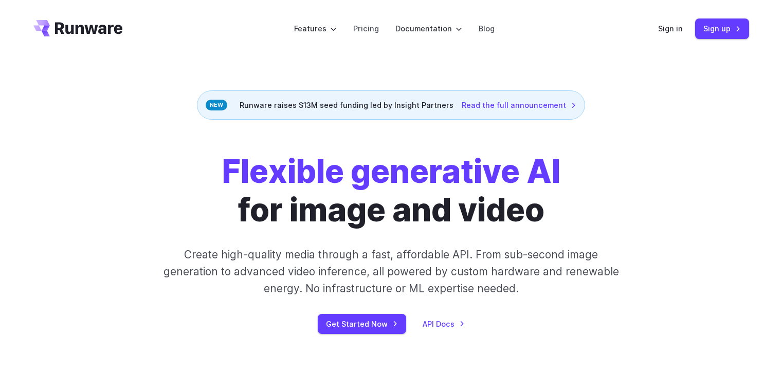  I want to click on a: Blog, so click(486, 28).